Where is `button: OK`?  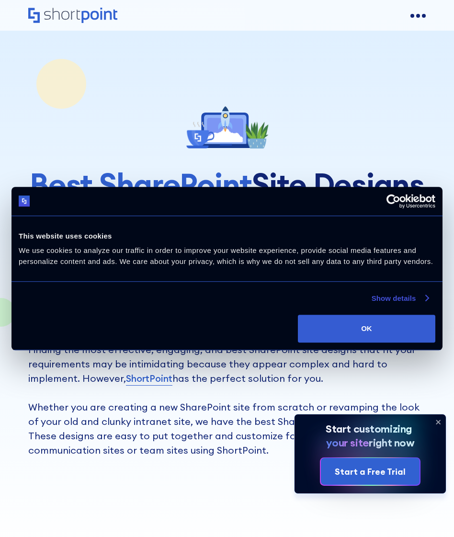
button: OK is located at coordinates (366, 328).